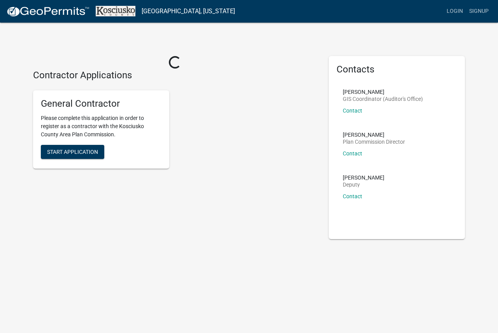  What do you see at coordinates (374, 142) in the screenshot?
I see `p: Plan Commission Director` at bounding box center [374, 142].